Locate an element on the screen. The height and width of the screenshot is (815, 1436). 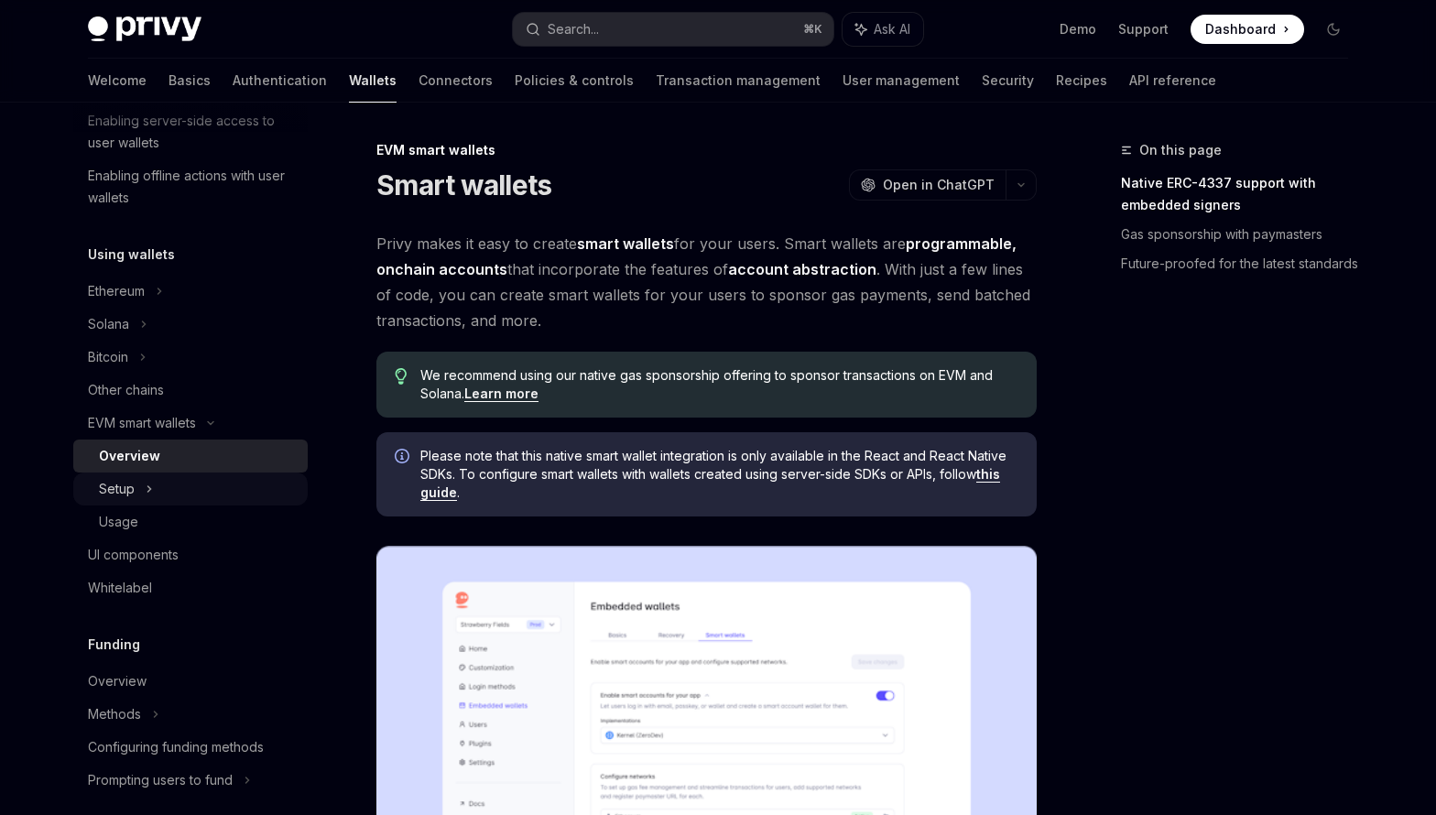
a: Whitelabel is located at coordinates (190, 588).